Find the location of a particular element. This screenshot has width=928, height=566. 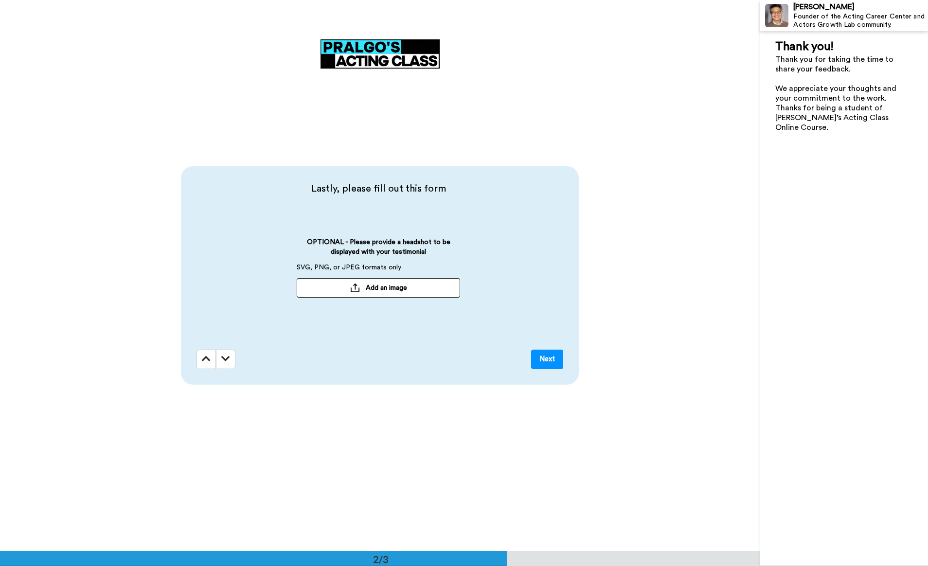

span: Add an image is located at coordinates (386, 288).